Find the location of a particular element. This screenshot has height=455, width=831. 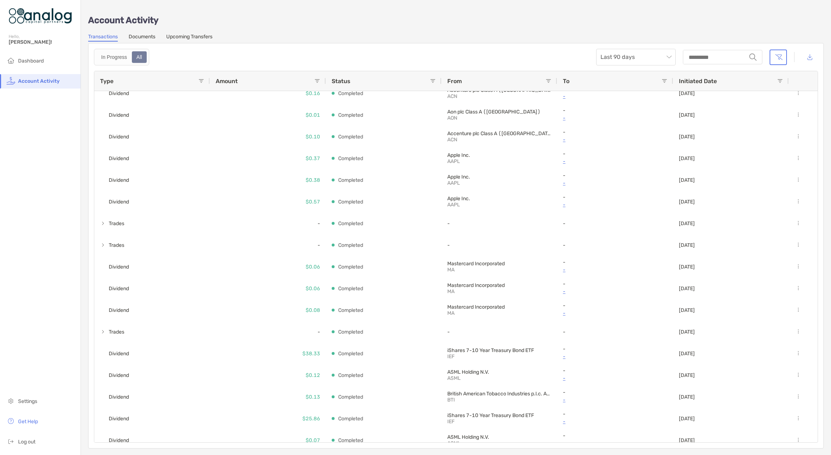

p: $25.86 is located at coordinates (311, 418).